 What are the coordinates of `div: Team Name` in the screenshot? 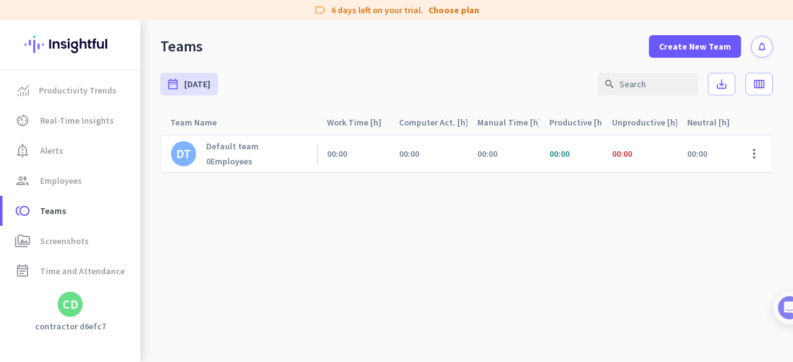 It's located at (201, 122).